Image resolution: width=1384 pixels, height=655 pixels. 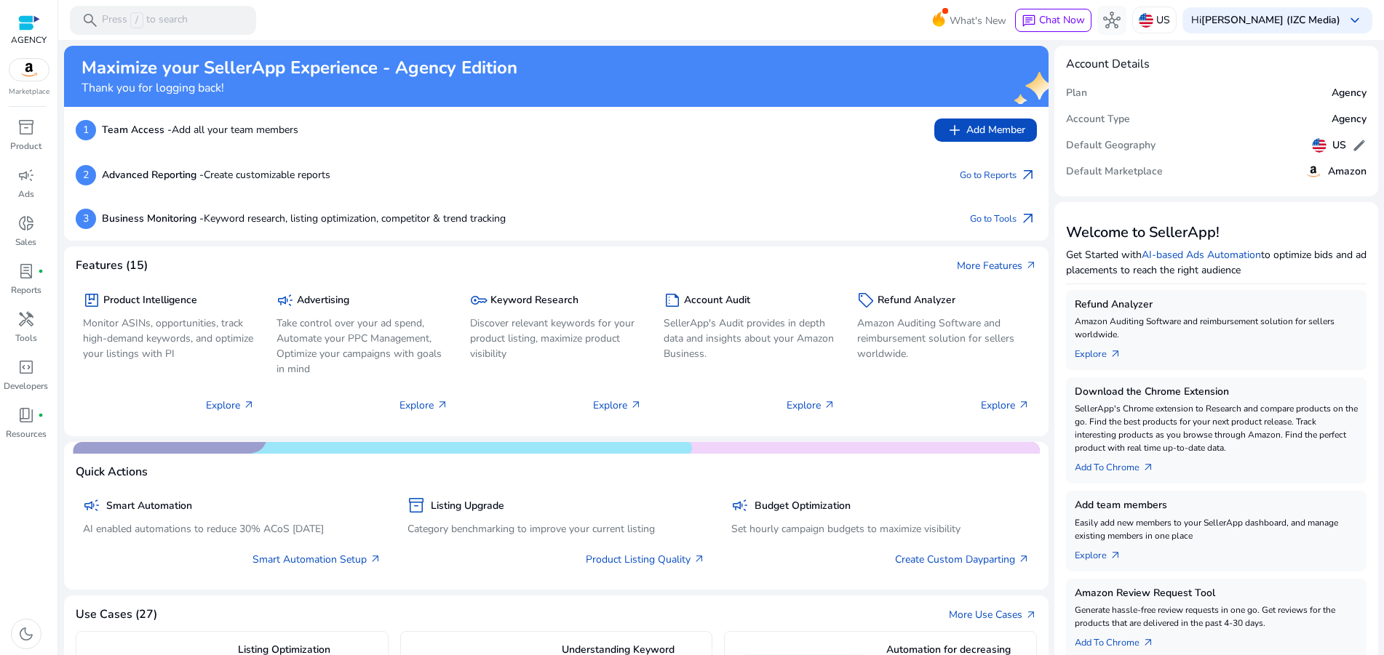 What do you see at coordinates (25, 242) in the screenshot?
I see `p: Sales` at bounding box center [25, 242].